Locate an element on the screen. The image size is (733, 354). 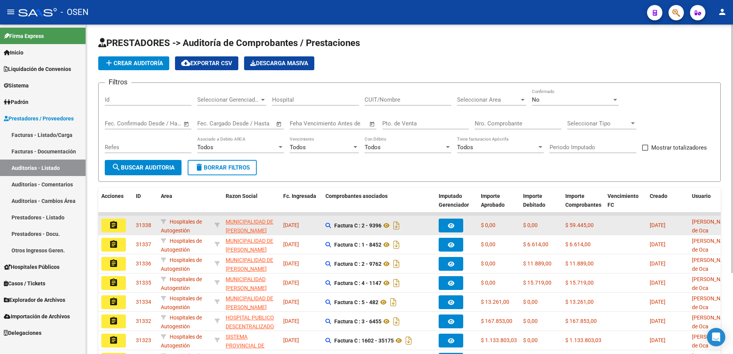
span: Usuario is located at coordinates (701, 196).